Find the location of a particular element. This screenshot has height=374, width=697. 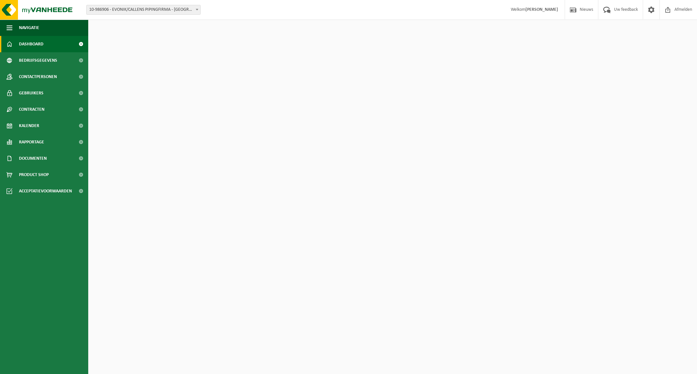

span: Product Shop is located at coordinates (34, 175).